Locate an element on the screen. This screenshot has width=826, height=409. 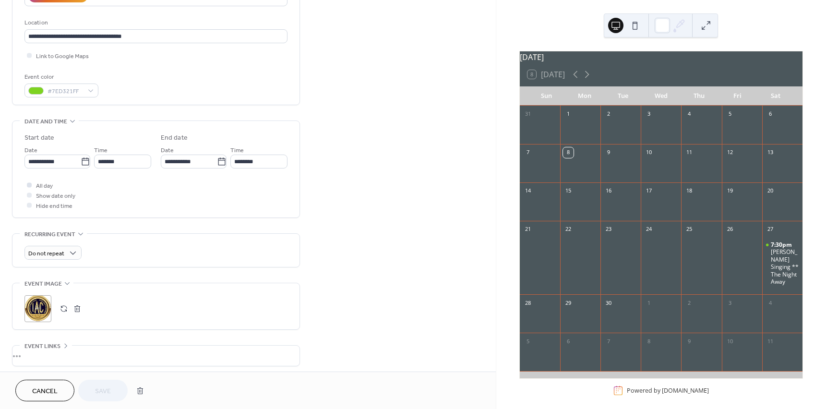
div: Tue is located at coordinates (623, 96).